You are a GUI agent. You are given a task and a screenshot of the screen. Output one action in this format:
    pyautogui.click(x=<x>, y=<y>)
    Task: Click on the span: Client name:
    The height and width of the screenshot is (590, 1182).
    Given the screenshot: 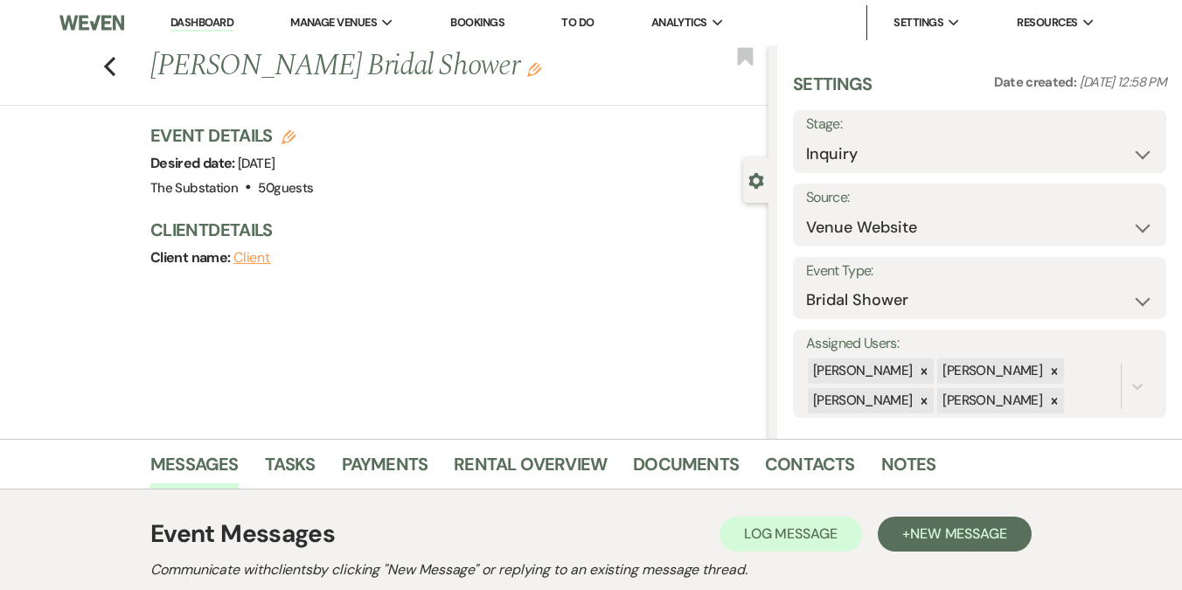 What is the action you would take?
    pyautogui.click(x=191, y=257)
    